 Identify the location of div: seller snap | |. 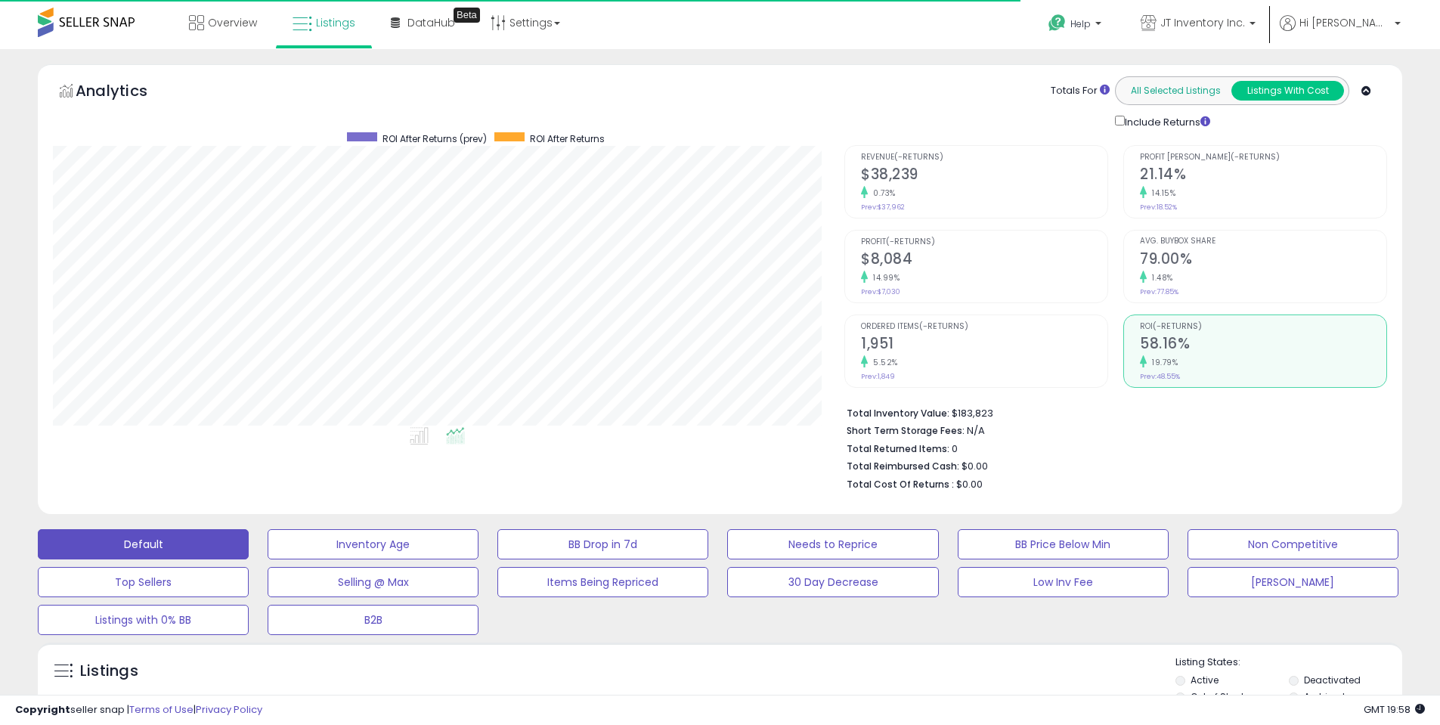
(138, 710).